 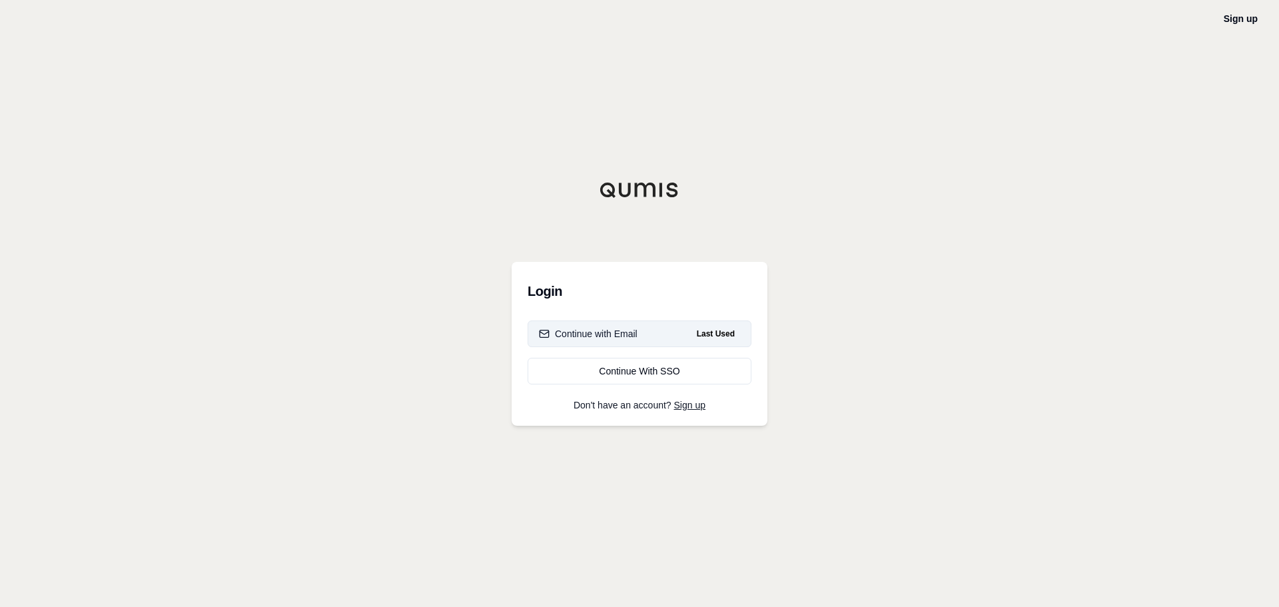 I want to click on div: Continue with Email, so click(x=588, y=334).